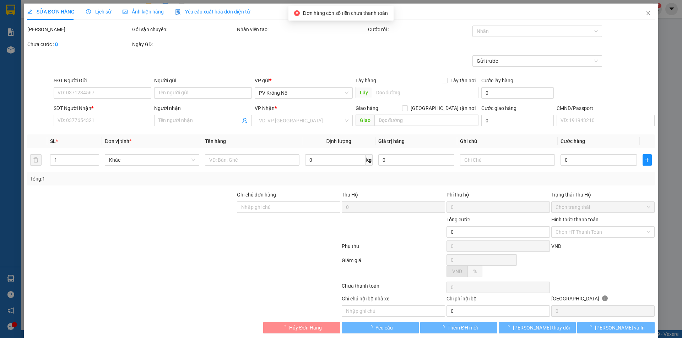 This screenshot has height=338, width=682. I want to click on span: Khác, so click(152, 160).